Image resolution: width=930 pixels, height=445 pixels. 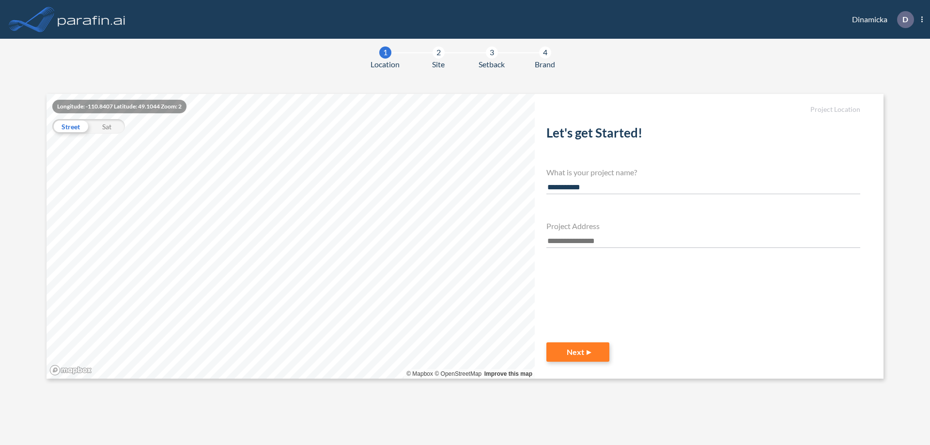 I want to click on h5: Project Location, so click(x=703, y=109).